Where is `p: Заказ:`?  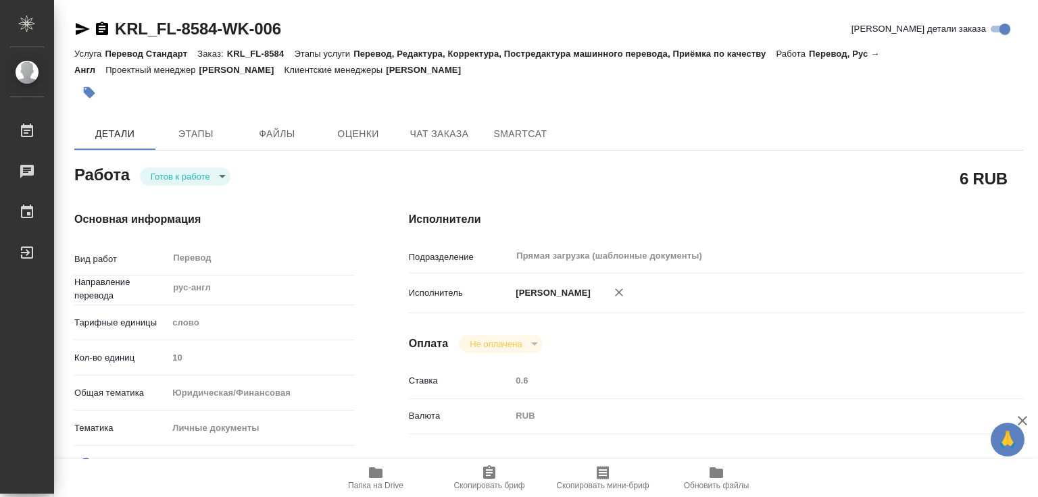
p: Заказ: is located at coordinates (212, 53).